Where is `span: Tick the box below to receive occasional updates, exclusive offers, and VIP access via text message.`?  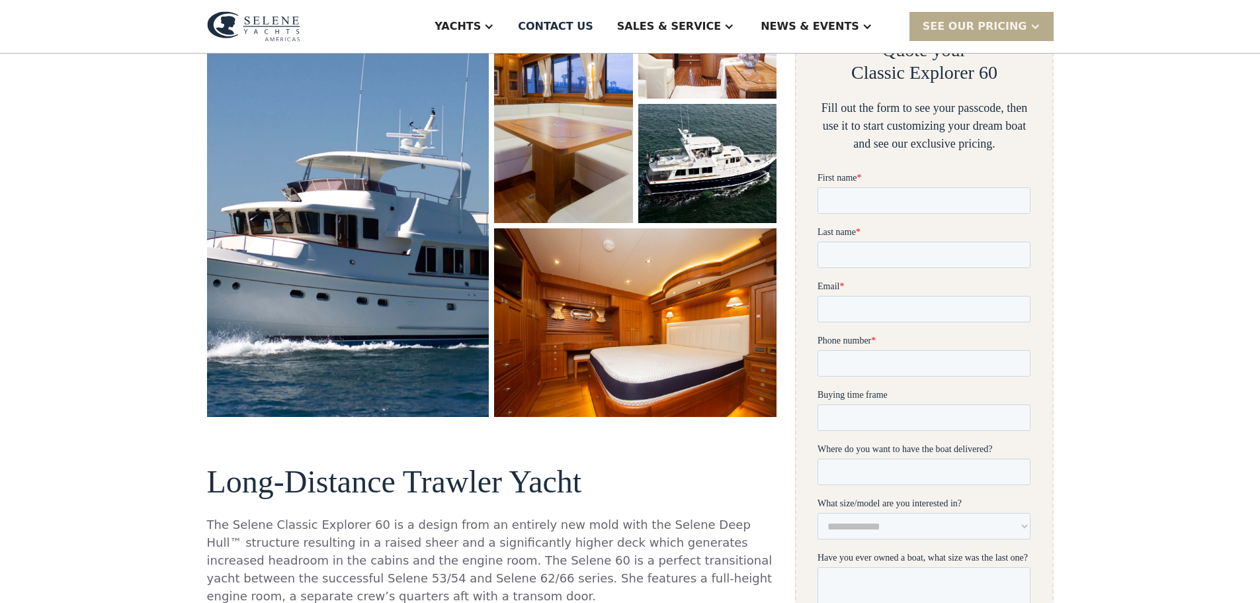
span: Tick the box below to receive occasional updates, exclusive offers, and VIP access via text message. is located at coordinates (106, 468).